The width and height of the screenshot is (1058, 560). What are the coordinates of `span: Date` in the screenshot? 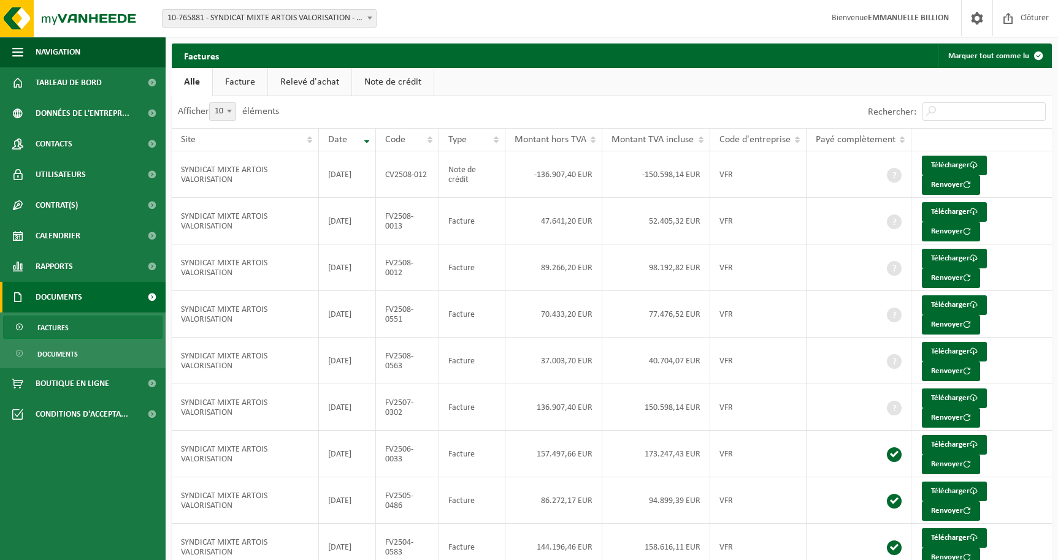 It's located at (337, 140).